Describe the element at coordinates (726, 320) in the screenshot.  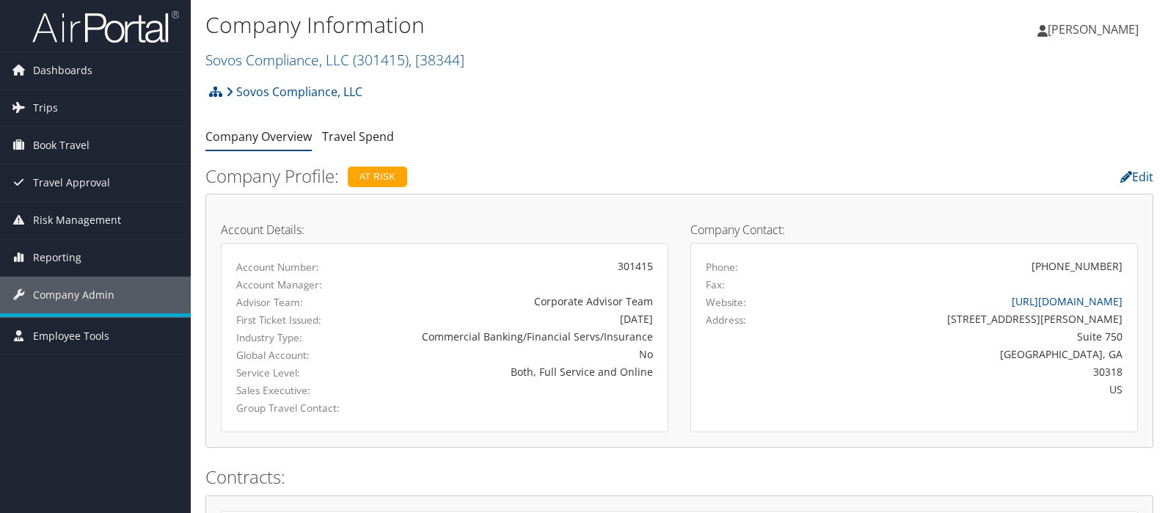
I see `label: Address:` at that location.